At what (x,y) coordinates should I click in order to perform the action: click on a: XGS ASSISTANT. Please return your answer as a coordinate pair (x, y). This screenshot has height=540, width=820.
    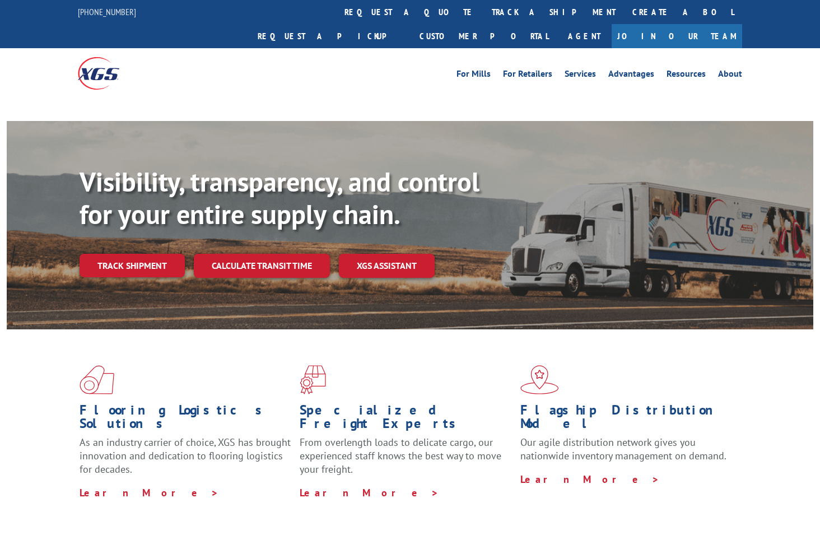
    Looking at the image, I should click on (386, 265).